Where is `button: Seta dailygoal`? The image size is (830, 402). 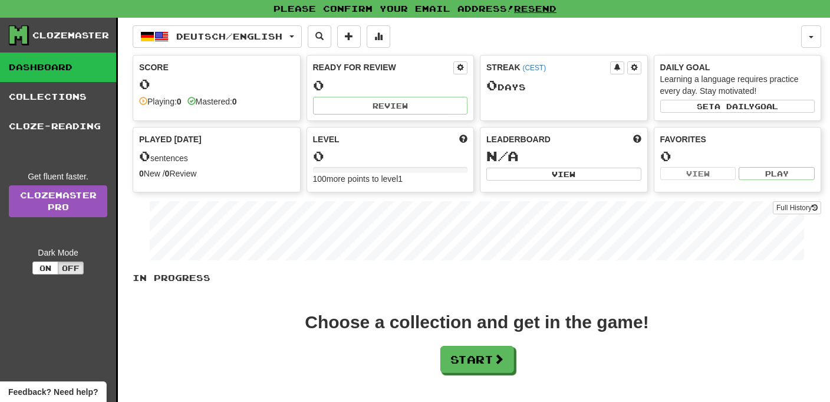
button: Seta dailygoal is located at coordinates (738, 106).